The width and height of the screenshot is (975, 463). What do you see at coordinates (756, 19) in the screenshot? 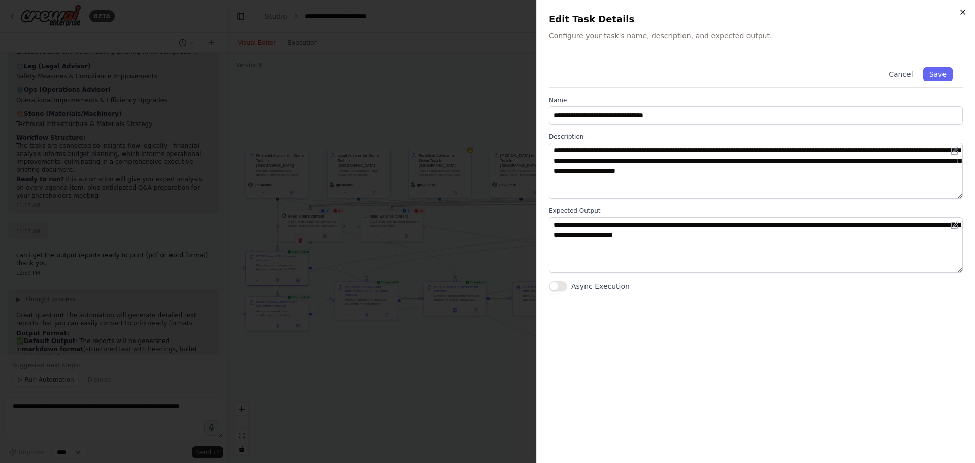
I see `h2: Edit Task Details` at bounding box center [756, 19].